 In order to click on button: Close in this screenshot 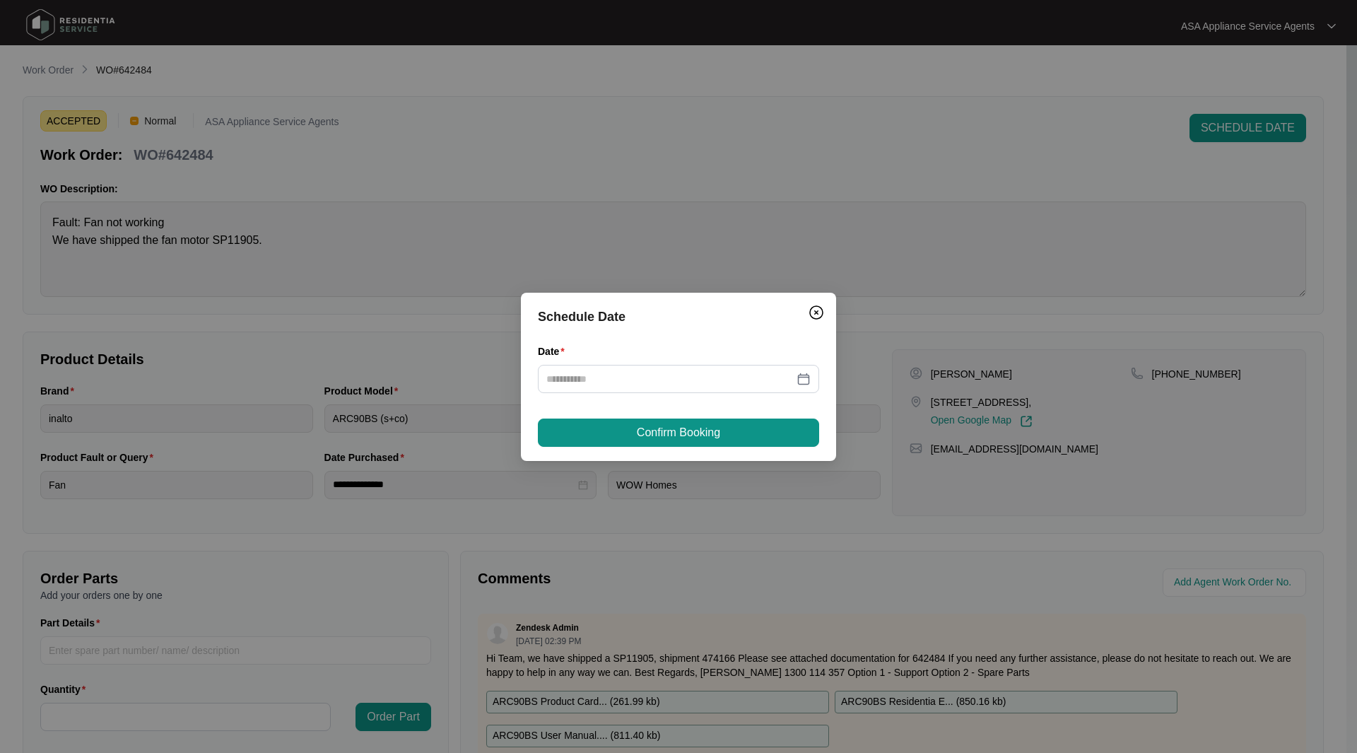, I will do `click(816, 312)`.